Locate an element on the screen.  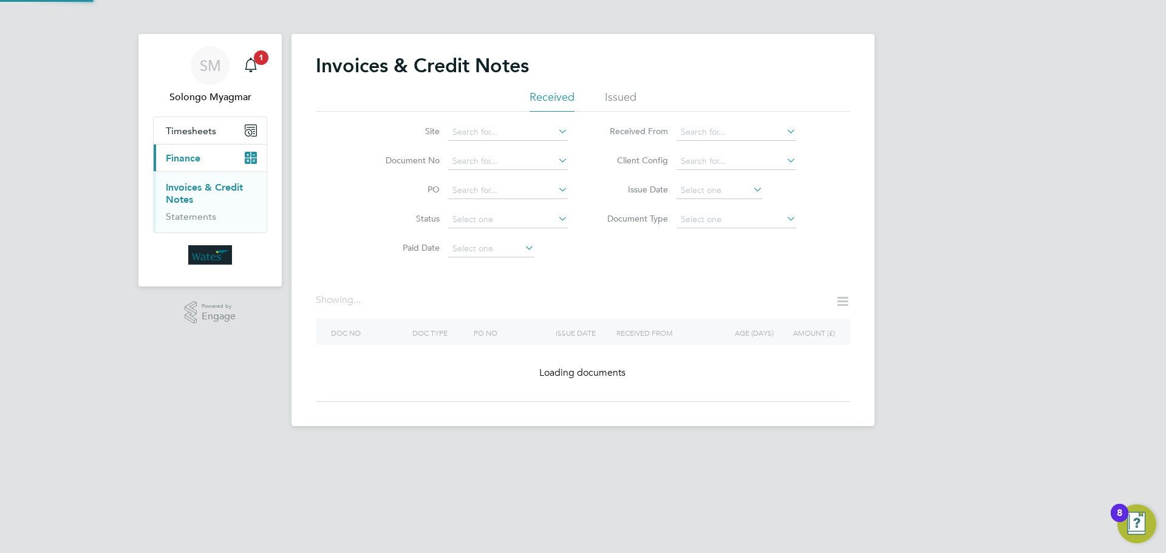
nav: Main navigation is located at coordinates (210, 160).